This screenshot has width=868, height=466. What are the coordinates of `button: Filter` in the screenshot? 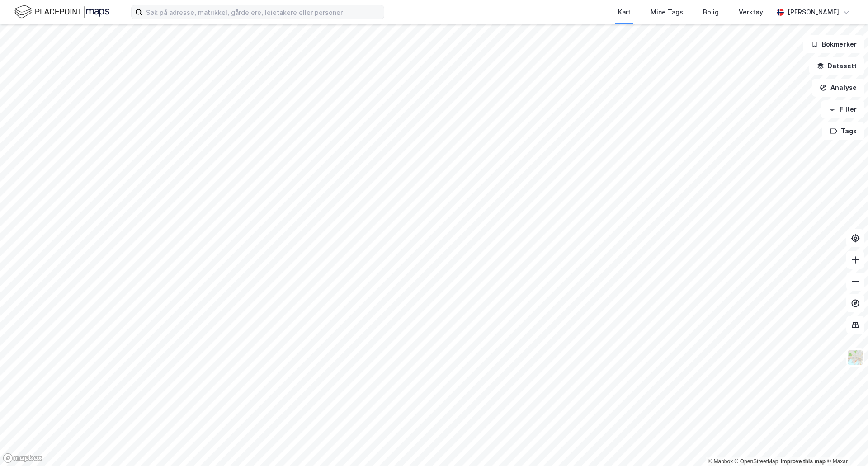 It's located at (843, 109).